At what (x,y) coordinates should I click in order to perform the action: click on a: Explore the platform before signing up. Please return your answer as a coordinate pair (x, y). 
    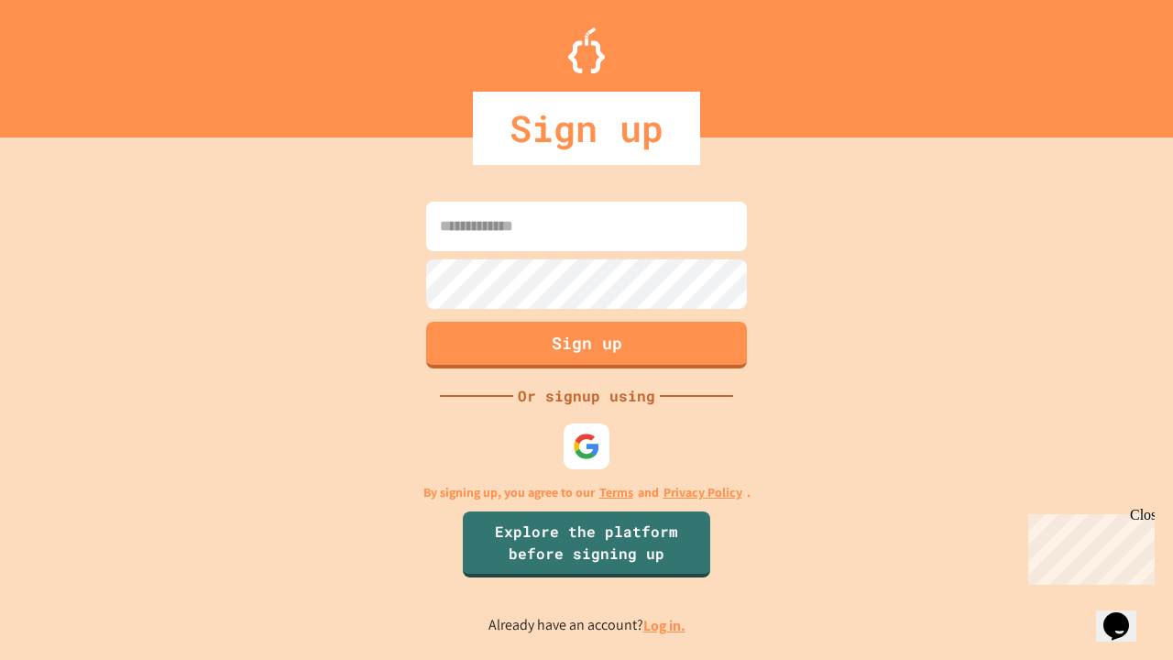
    Looking at the image, I should click on (586, 544).